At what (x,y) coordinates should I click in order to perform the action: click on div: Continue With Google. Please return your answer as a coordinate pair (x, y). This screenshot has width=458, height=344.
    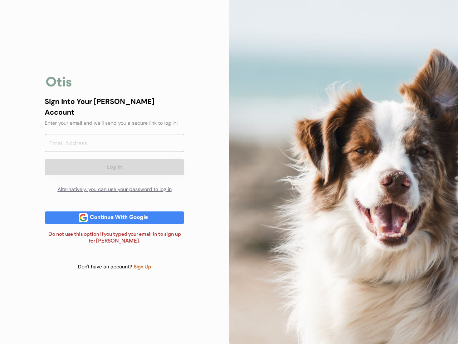
    Looking at the image, I should click on (119, 217).